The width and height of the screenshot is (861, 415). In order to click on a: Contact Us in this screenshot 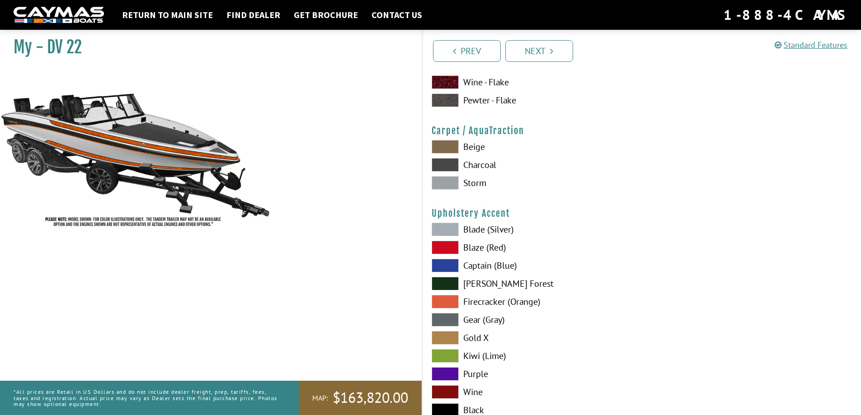, I will do `click(397, 15)`.